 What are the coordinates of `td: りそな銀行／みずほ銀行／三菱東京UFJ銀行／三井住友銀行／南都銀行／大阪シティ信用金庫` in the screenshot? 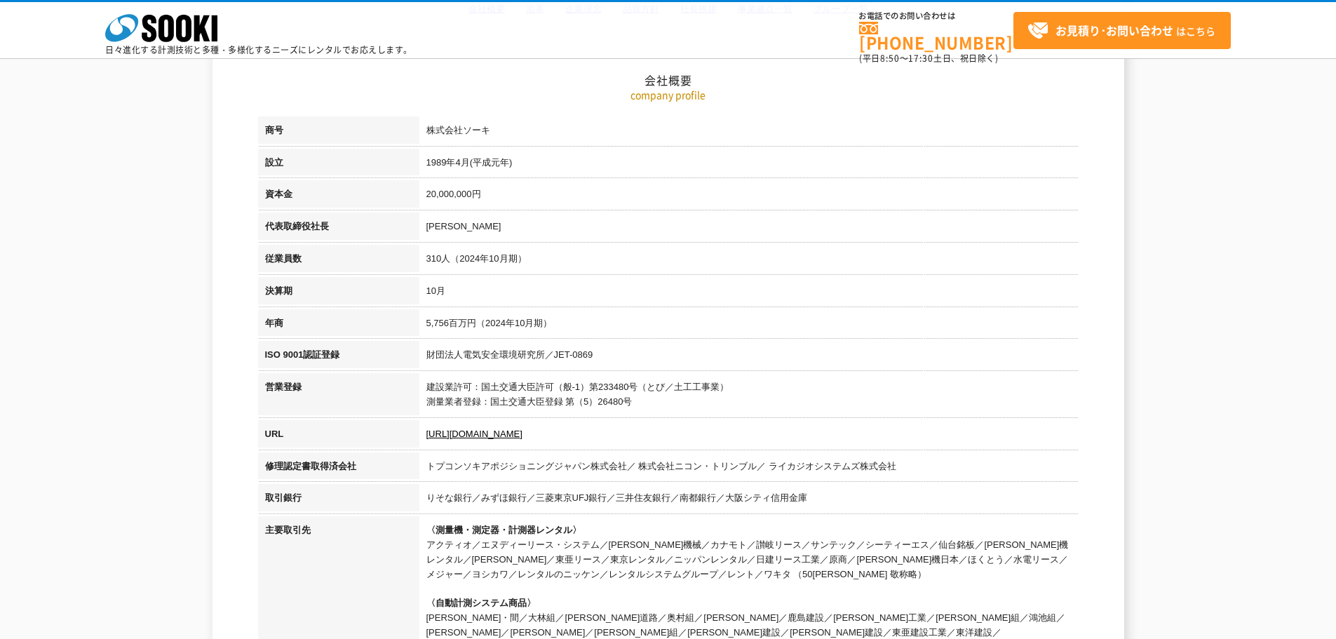 It's located at (749, 500).